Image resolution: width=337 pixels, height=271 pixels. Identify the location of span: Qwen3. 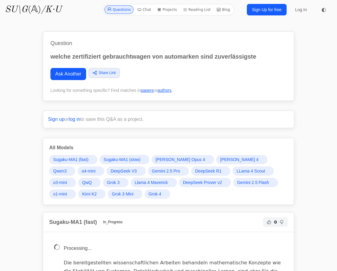
(60, 171).